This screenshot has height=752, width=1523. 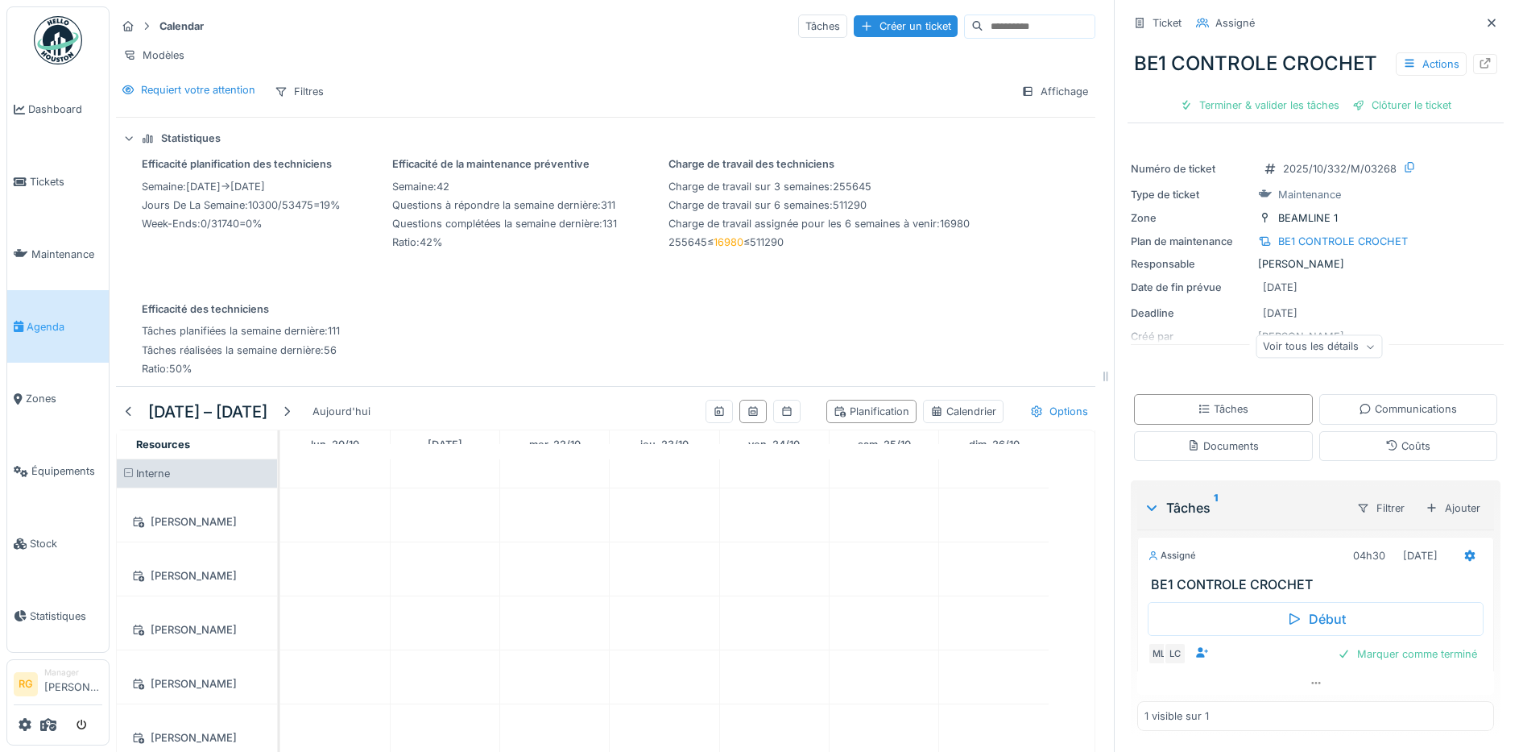 What do you see at coordinates (819, 205) in the screenshot?
I see `div: : 511290` at bounding box center [819, 205].